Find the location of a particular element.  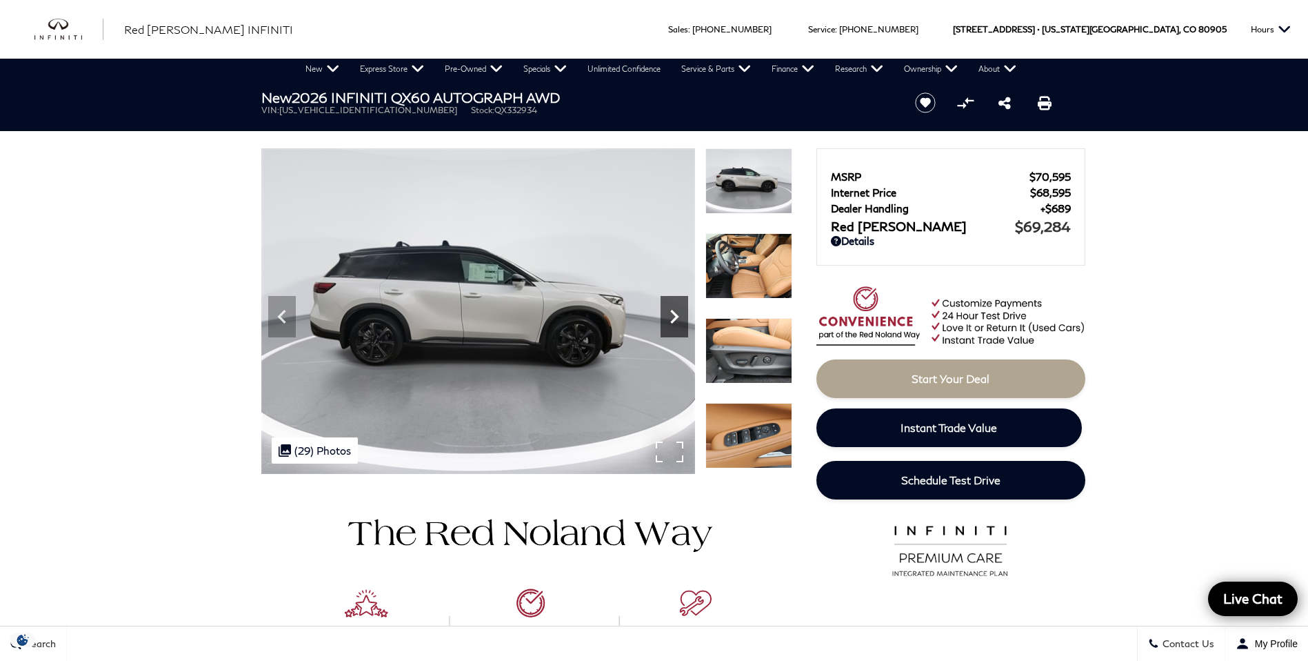

a: Instant Trade Value is located at coordinates (949, 428).